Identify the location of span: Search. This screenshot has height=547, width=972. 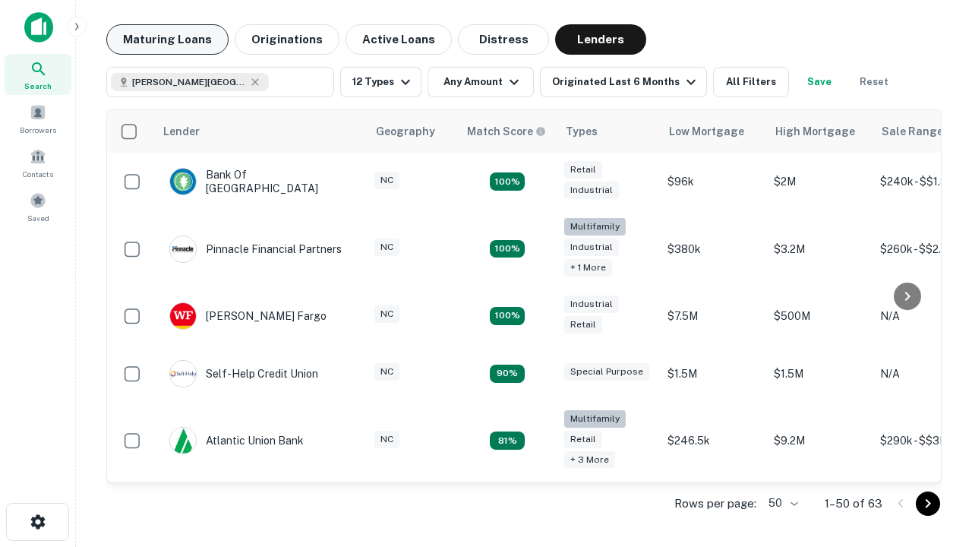
(38, 86).